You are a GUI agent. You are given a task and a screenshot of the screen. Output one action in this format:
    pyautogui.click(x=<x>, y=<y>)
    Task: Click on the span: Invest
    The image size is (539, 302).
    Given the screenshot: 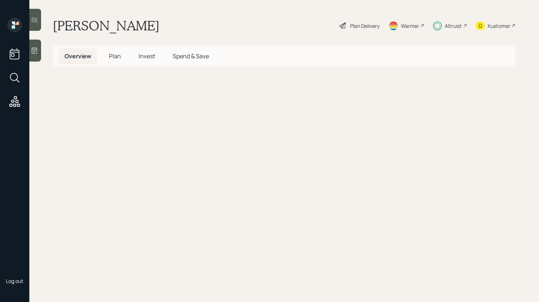 What is the action you would take?
    pyautogui.click(x=147, y=56)
    